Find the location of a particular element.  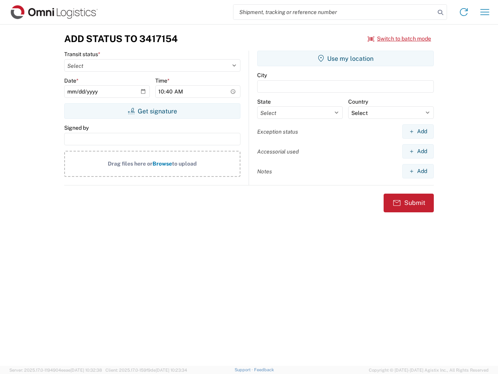

label: Accessorial used is located at coordinates (278, 151).